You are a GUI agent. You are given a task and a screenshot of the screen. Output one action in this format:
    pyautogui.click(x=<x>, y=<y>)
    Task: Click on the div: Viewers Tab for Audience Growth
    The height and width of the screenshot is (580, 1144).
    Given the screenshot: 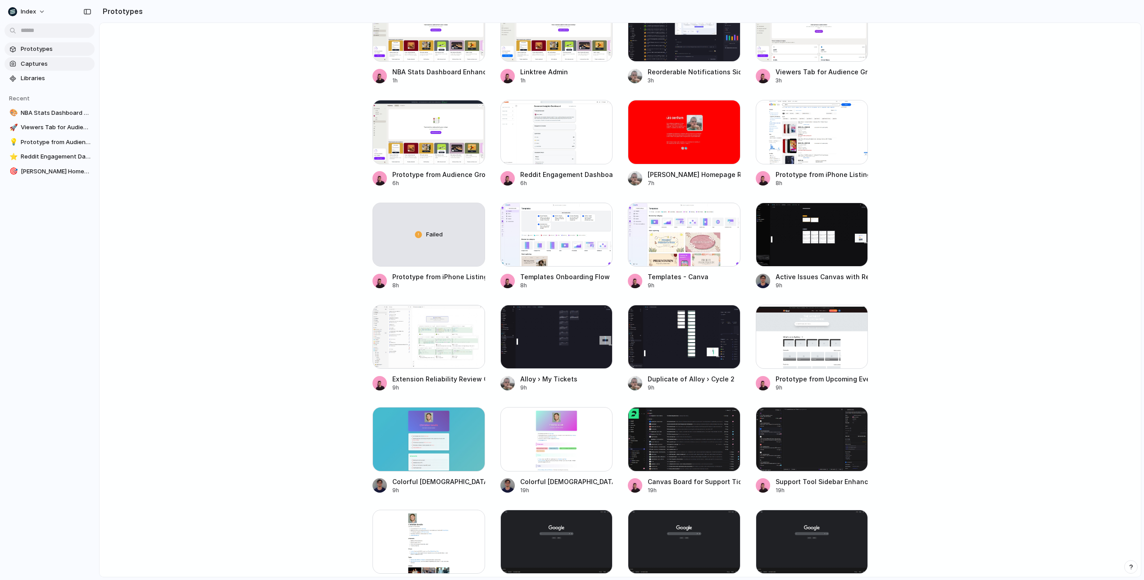 What is the action you would take?
    pyautogui.click(x=822, y=72)
    